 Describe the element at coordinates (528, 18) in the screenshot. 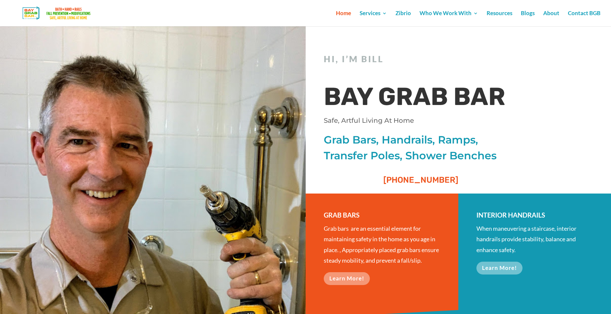

I see `a: Blogs` at that location.